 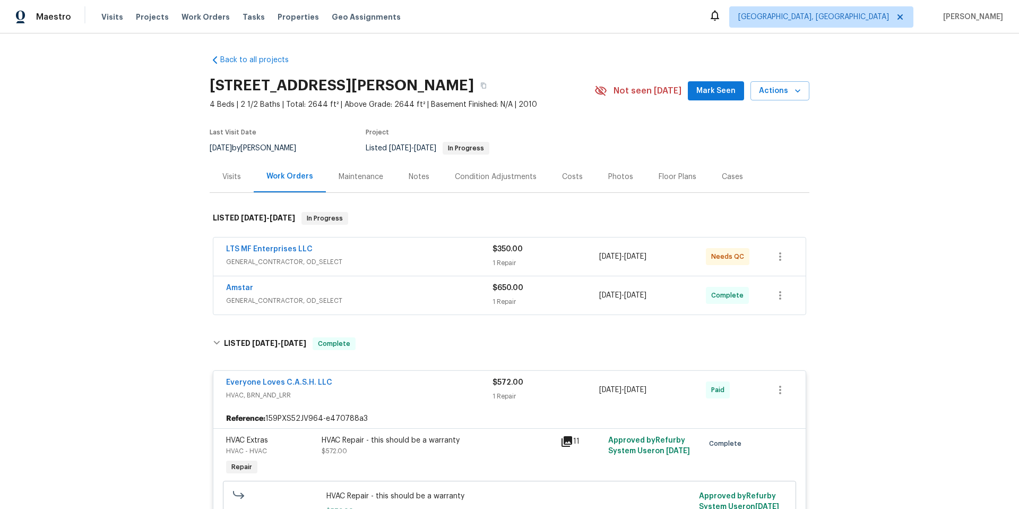 What do you see at coordinates (730, 256) in the screenshot?
I see `span: Needs QC` at bounding box center [730, 256].